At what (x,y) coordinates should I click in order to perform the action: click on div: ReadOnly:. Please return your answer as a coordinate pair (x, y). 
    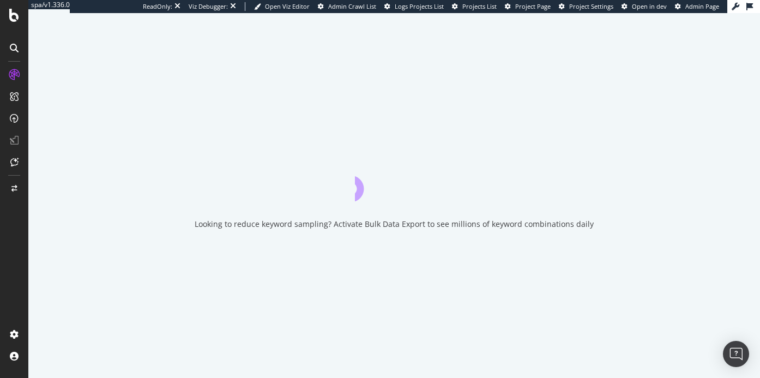
    Looking at the image, I should click on (157, 7).